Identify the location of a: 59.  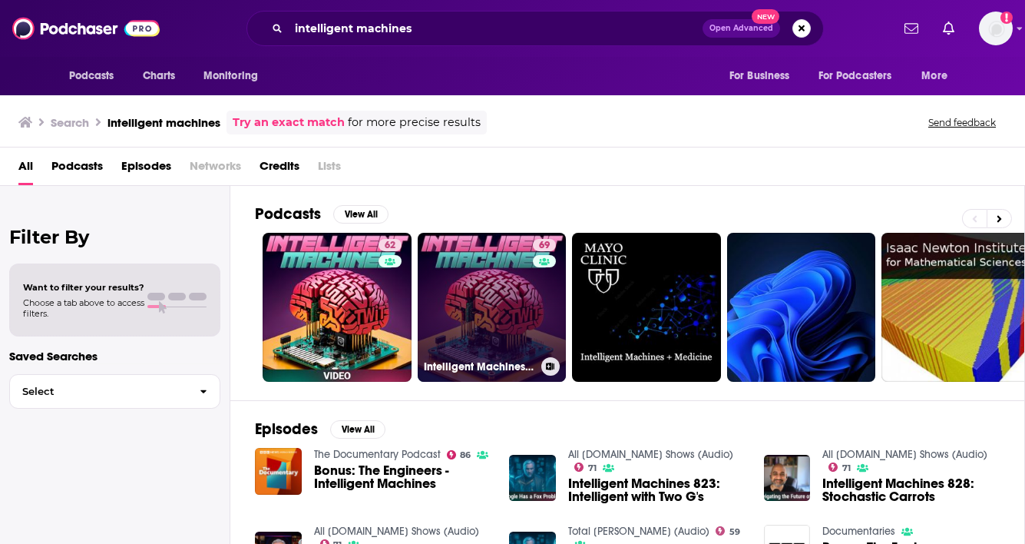
(728, 530).